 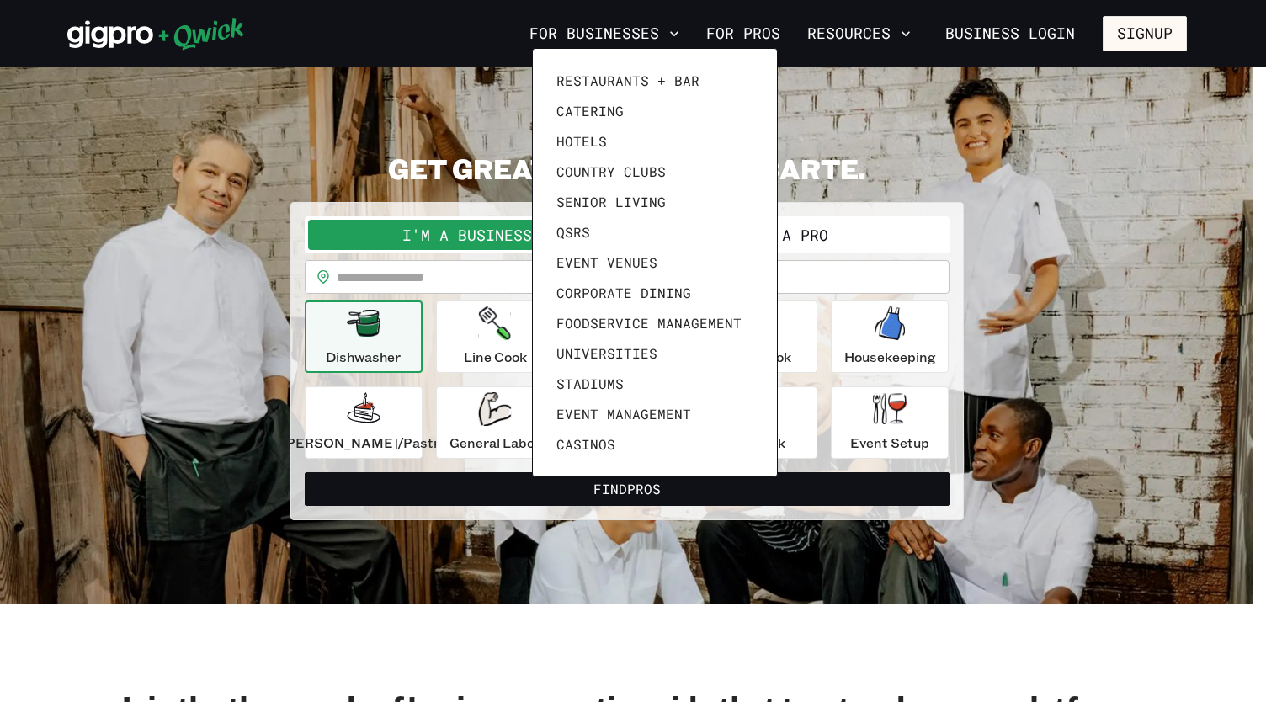 I want to click on span: Foodservice Management, so click(x=649, y=323).